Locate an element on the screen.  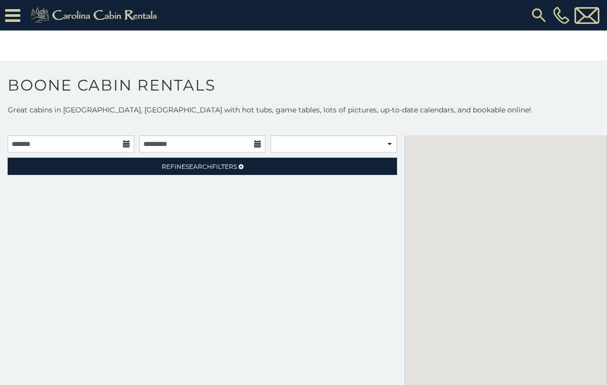
span: Search is located at coordinates (199, 166).